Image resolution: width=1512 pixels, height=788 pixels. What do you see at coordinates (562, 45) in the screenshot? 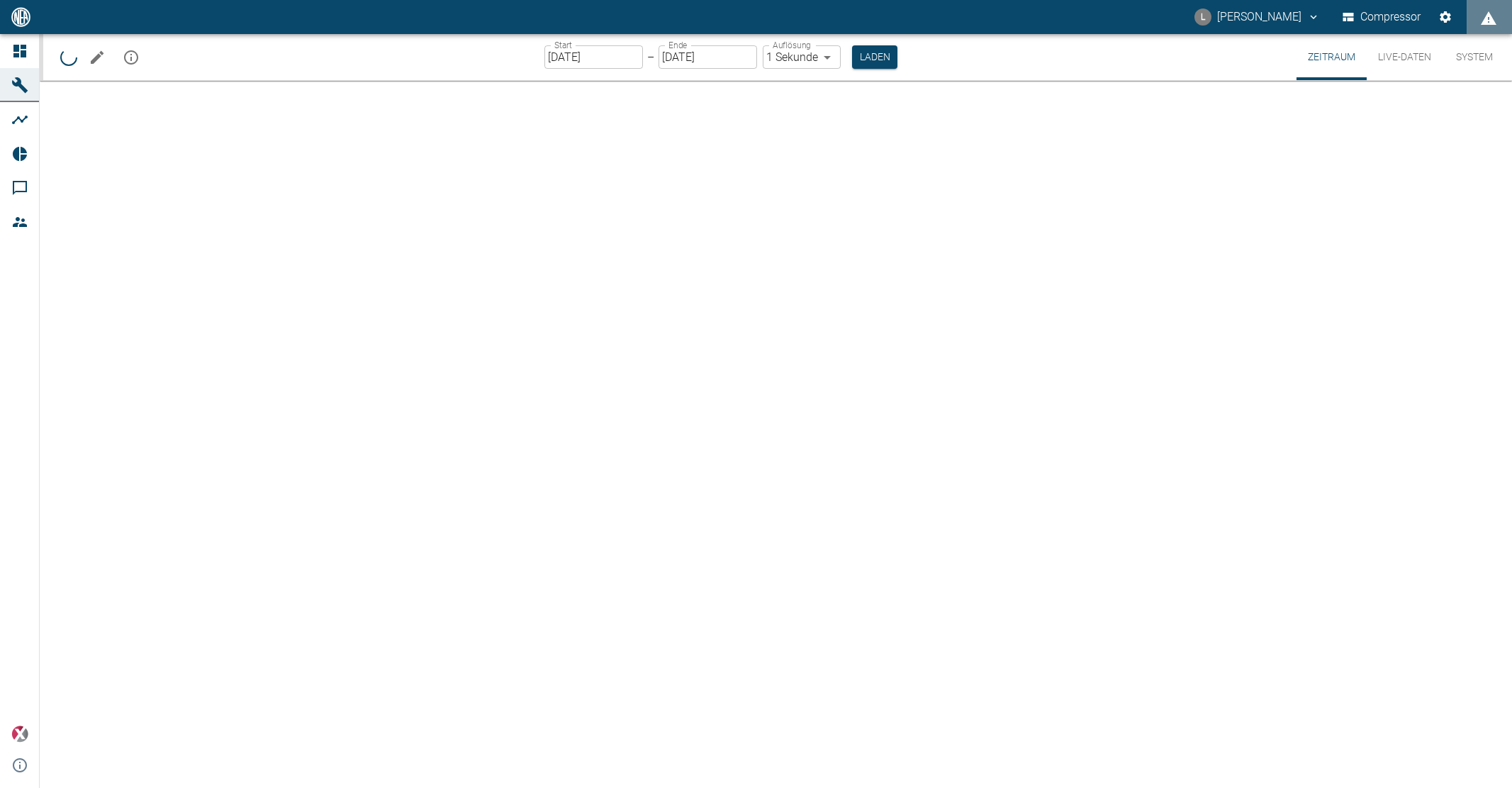
I see `label: Start` at bounding box center [562, 45].